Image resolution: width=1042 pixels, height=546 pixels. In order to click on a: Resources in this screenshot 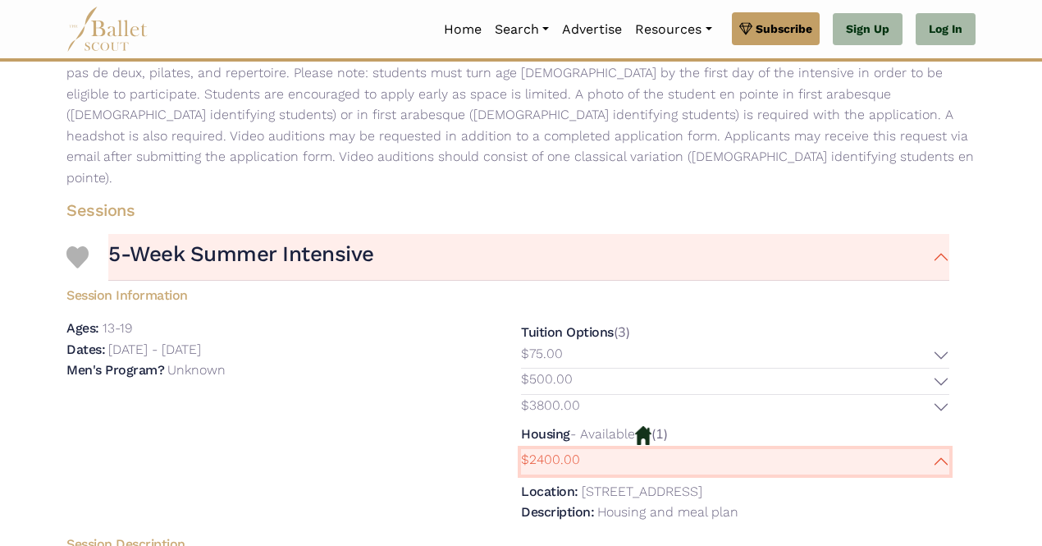, I will do `click(673, 30)`.